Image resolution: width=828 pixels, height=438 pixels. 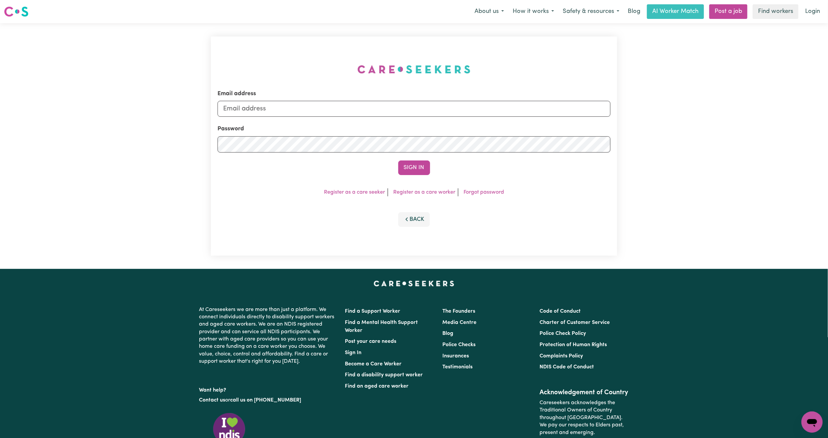 What do you see at coordinates (563, 334) in the screenshot?
I see `a: Police Check Policy` at bounding box center [563, 334].